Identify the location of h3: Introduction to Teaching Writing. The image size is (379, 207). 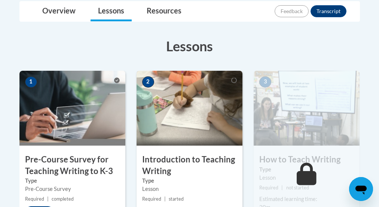
(189, 165).